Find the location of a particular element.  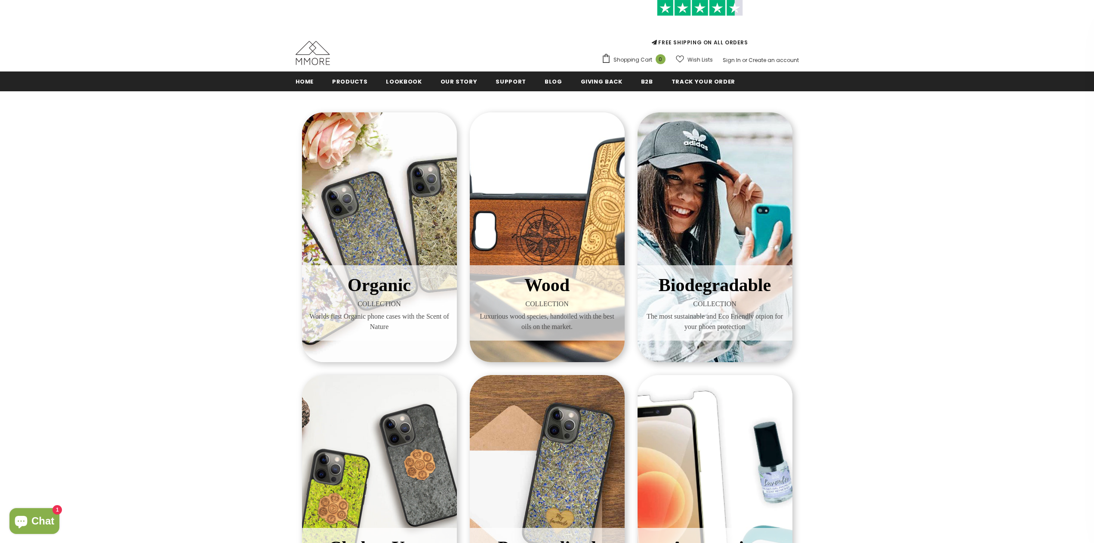

a: Products is located at coordinates (350, 81).